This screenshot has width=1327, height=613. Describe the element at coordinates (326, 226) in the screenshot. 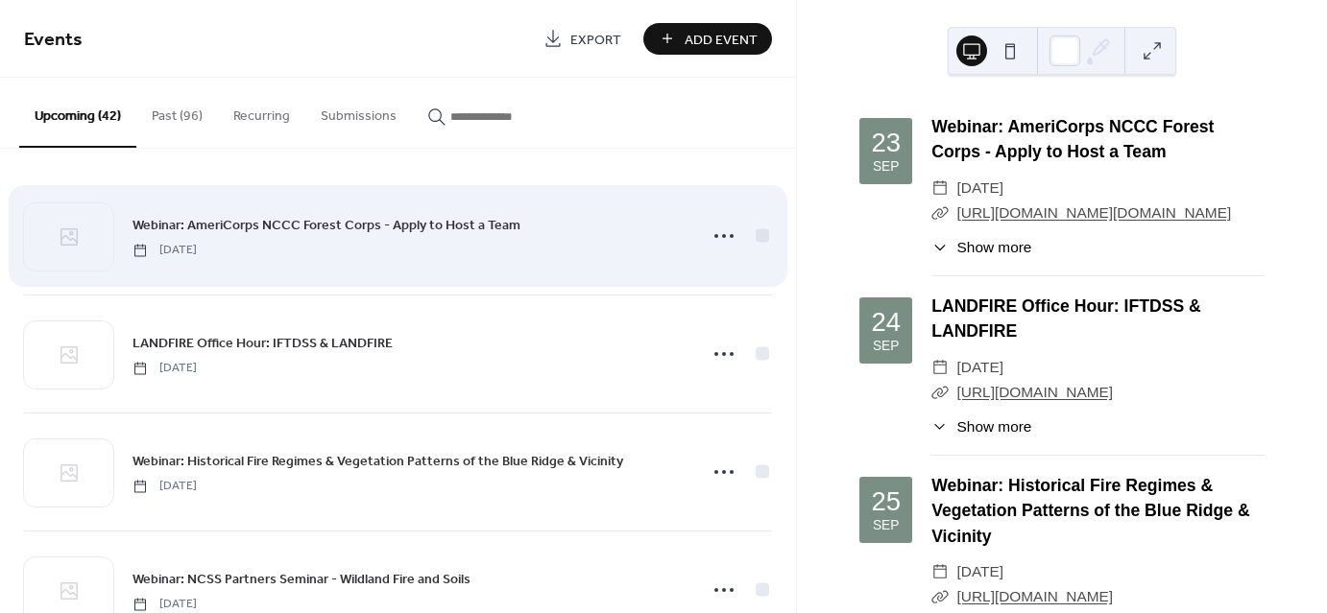

I see `span: Webinar: AmeriCorps NCCC Forest Corps - Apply to Host a Team` at that location.